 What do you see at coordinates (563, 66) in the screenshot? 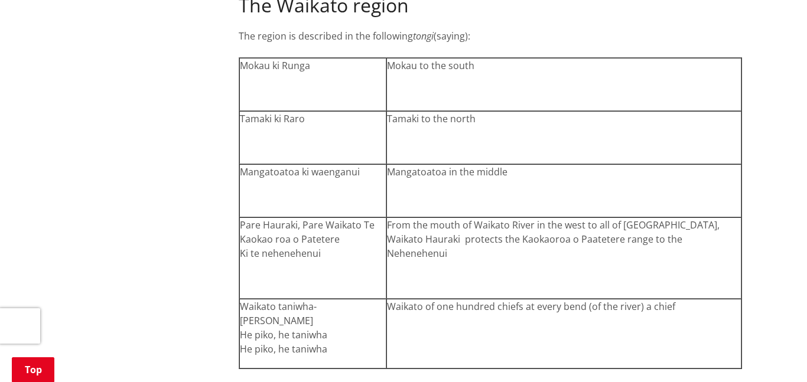
I see `p: Mokau to the south` at bounding box center [563, 66].